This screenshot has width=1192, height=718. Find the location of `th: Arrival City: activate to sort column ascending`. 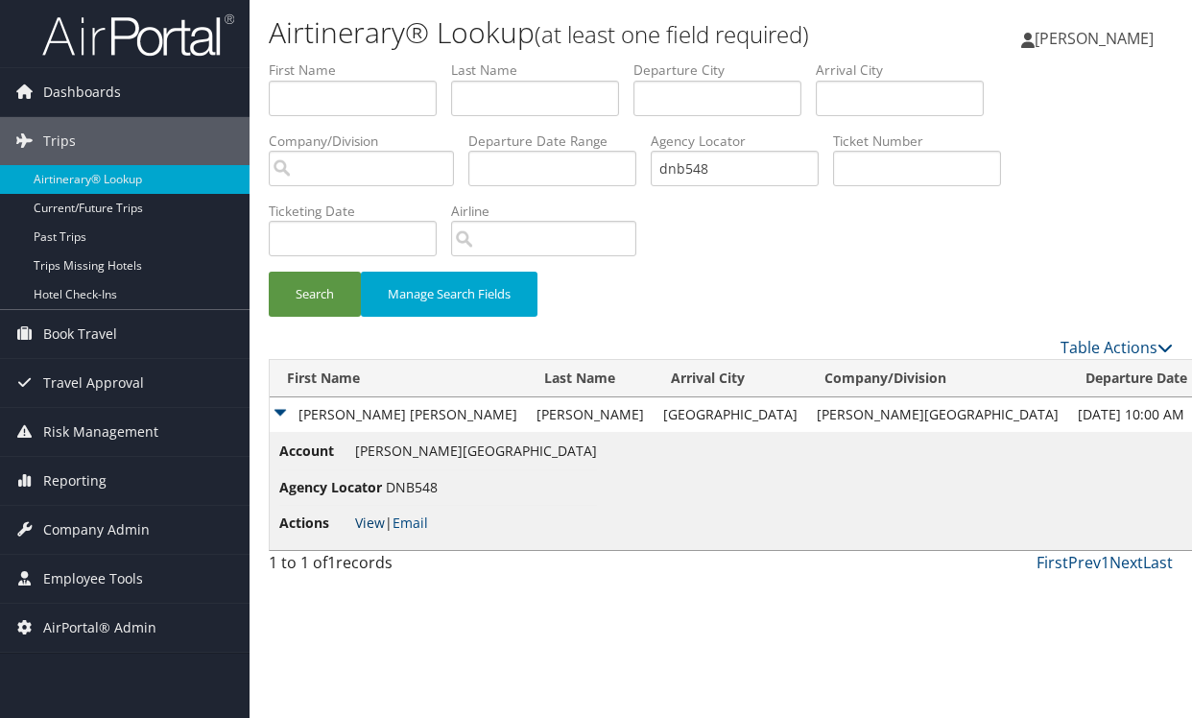

th: Arrival City: activate to sort column ascending is located at coordinates (730, 378).